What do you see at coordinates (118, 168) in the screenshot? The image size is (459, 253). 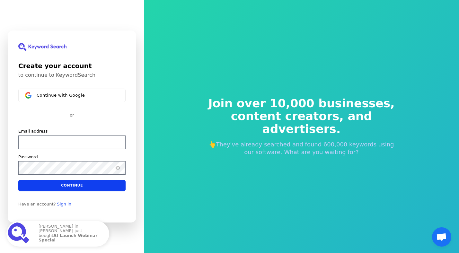 I see `button: Show password` at bounding box center [118, 168].